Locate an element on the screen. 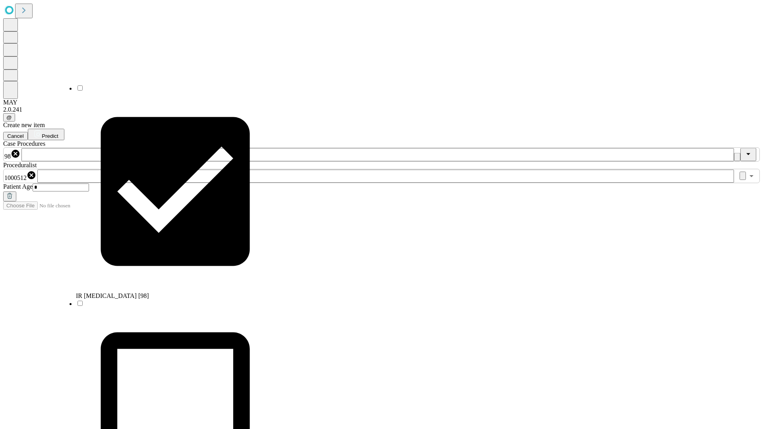 This screenshot has width=763, height=429. div: MAY is located at coordinates (382, 103).